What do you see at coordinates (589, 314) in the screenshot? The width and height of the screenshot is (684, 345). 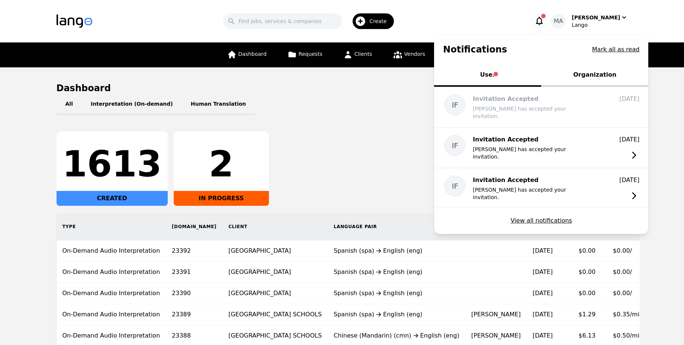 I see `td: $1.29` at bounding box center [589, 314].